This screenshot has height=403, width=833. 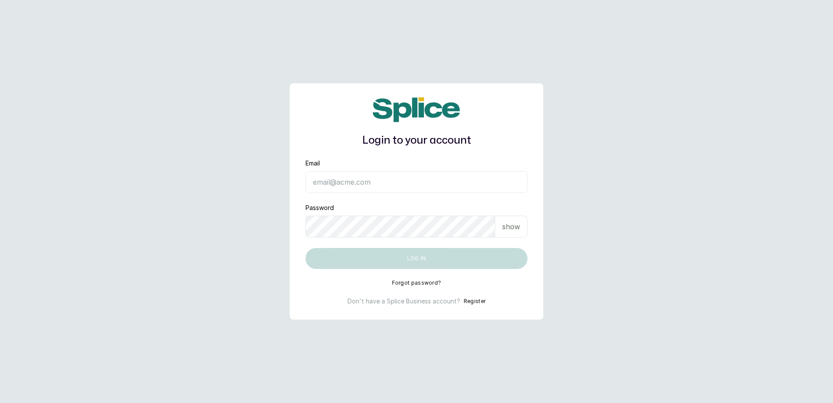 I want to click on p: Don't have a Splice Business account?, so click(x=404, y=301).